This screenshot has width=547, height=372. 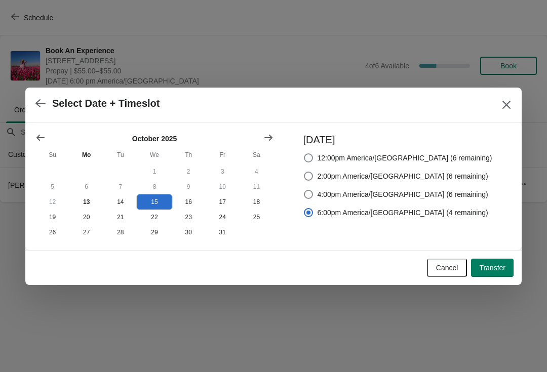 I want to click on button: Friday October 17 2025, so click(x=222, y=202).